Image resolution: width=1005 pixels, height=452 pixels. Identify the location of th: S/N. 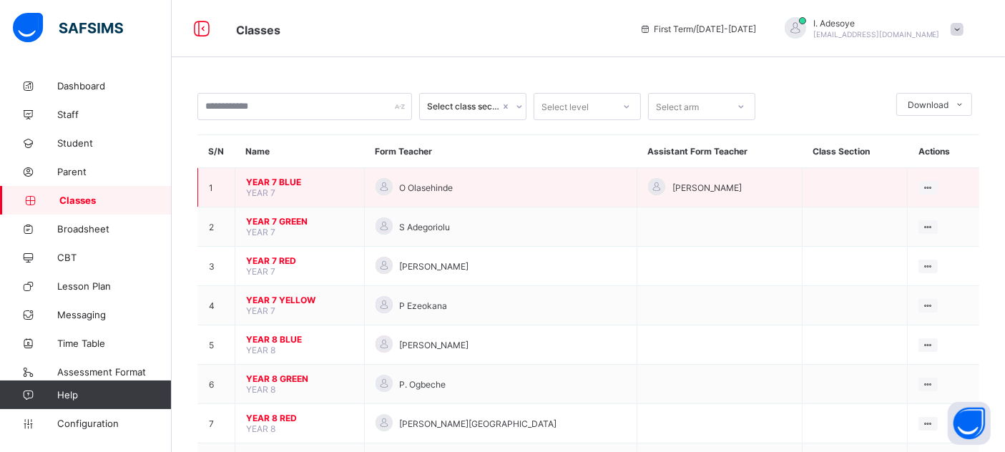
(217, 152).